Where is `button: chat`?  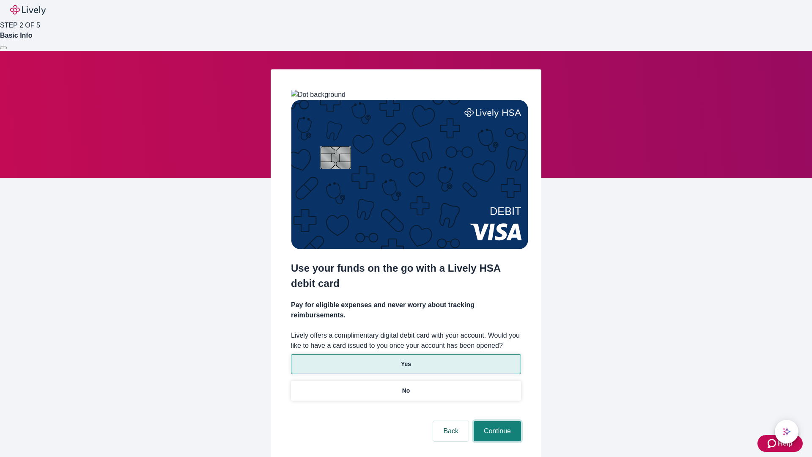 button: chat is located at coordinates (786, 431).